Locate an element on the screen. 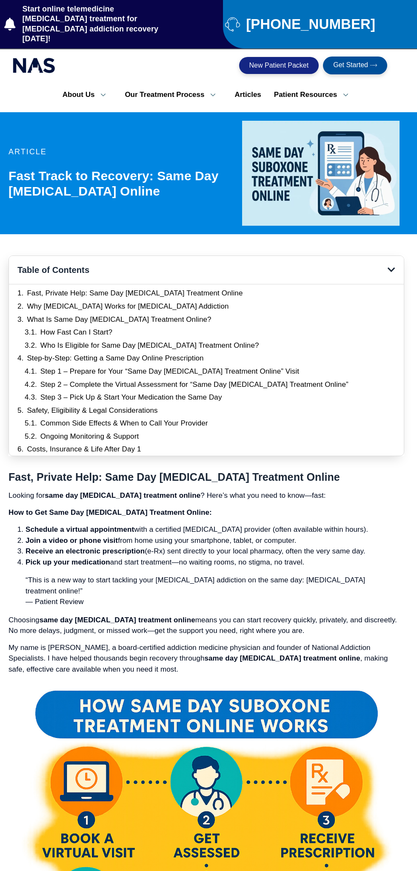 Image resolution: width=417 pixels, height=871 pixels. a: Get Started is located at coordinates (354, 65).